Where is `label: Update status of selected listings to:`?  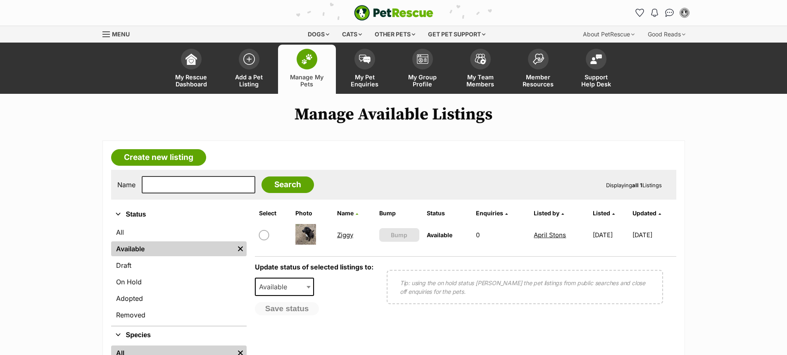
label: Update status of selected listings to: is located at coordinates (314, 267).